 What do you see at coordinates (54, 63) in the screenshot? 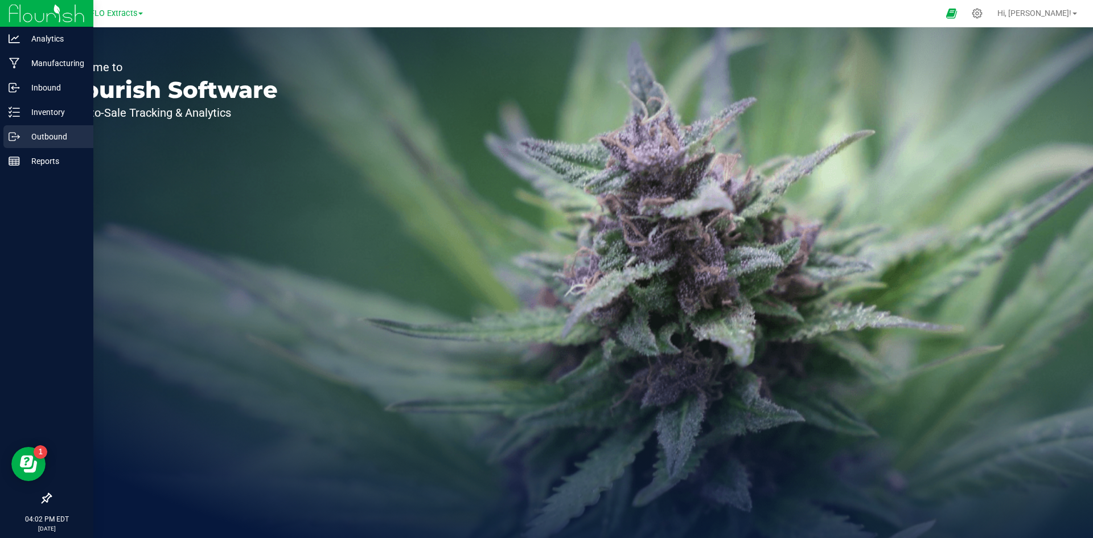
I see `p: Manufacturing` at bounding box center [54, 63].